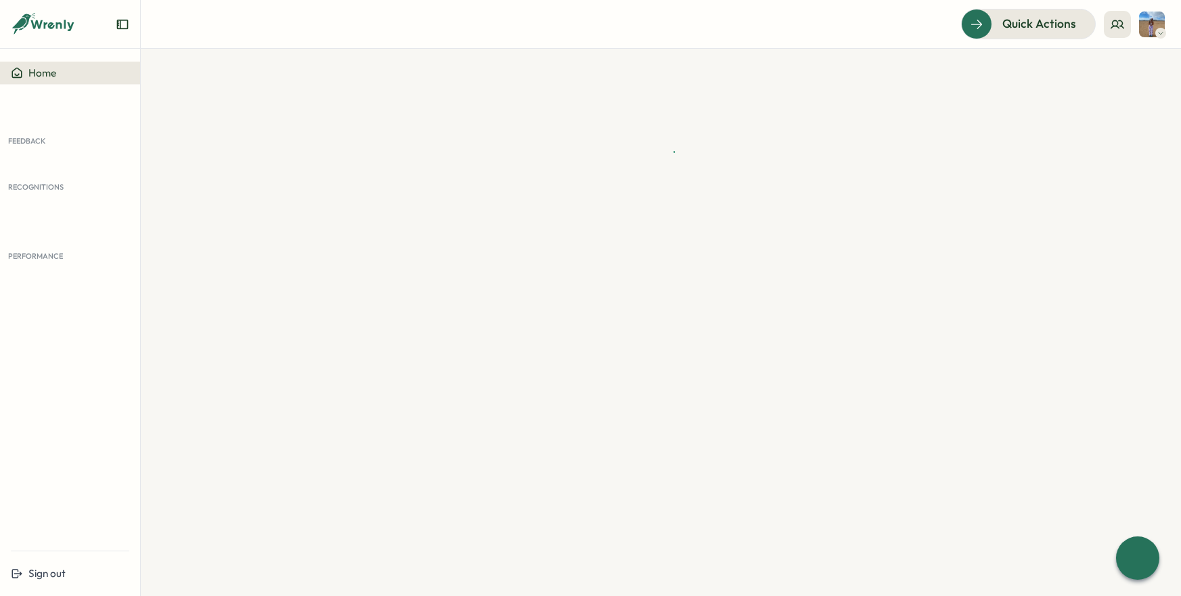 Image resolution: width=1181 pixels, height=596 pixels. Describe the element at coordinates (42, 72) in the screenshot. I see `span: Home` at that location.